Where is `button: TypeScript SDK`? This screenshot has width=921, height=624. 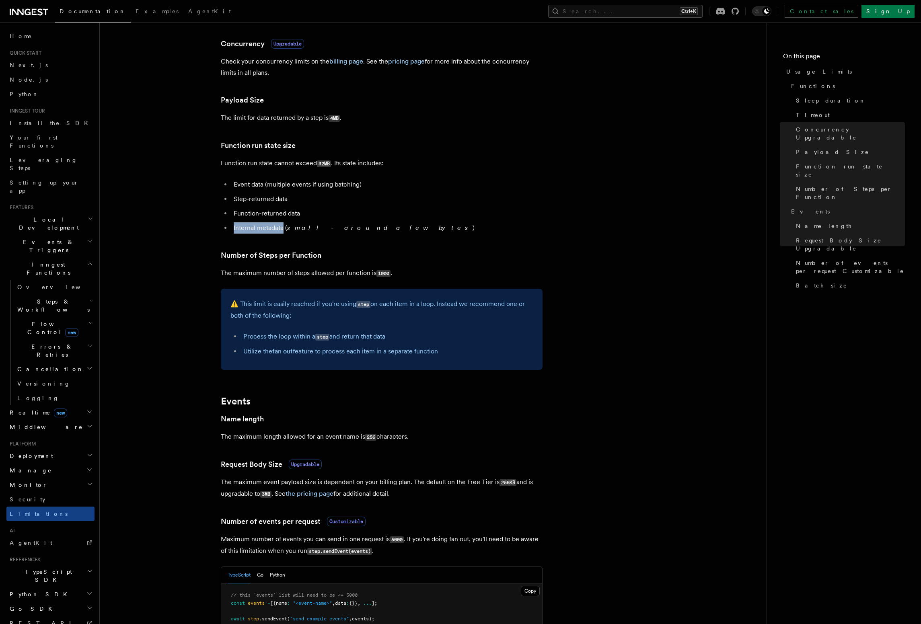
button: TypeScript SDK is located at coordinates (50, 576).